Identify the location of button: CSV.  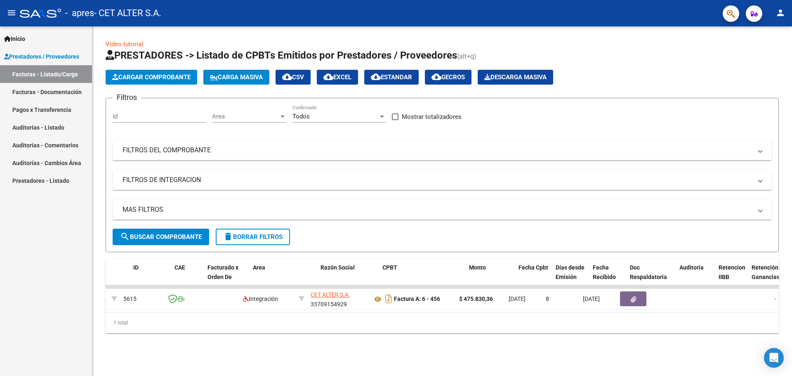
(293, 77).